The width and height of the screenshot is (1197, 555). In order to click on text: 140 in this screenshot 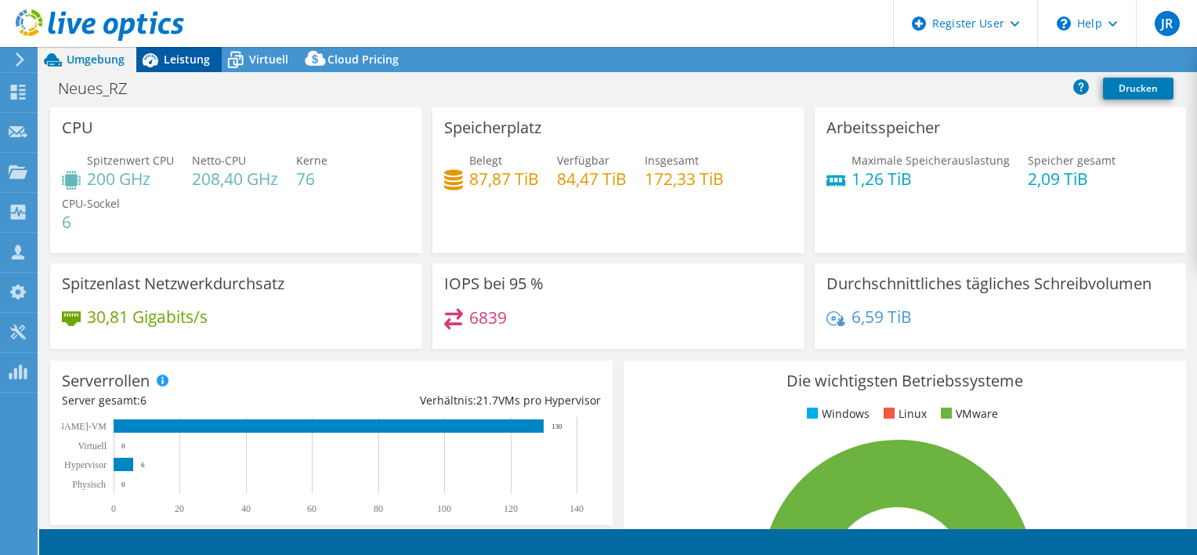, I will do `click(577, 508)`.